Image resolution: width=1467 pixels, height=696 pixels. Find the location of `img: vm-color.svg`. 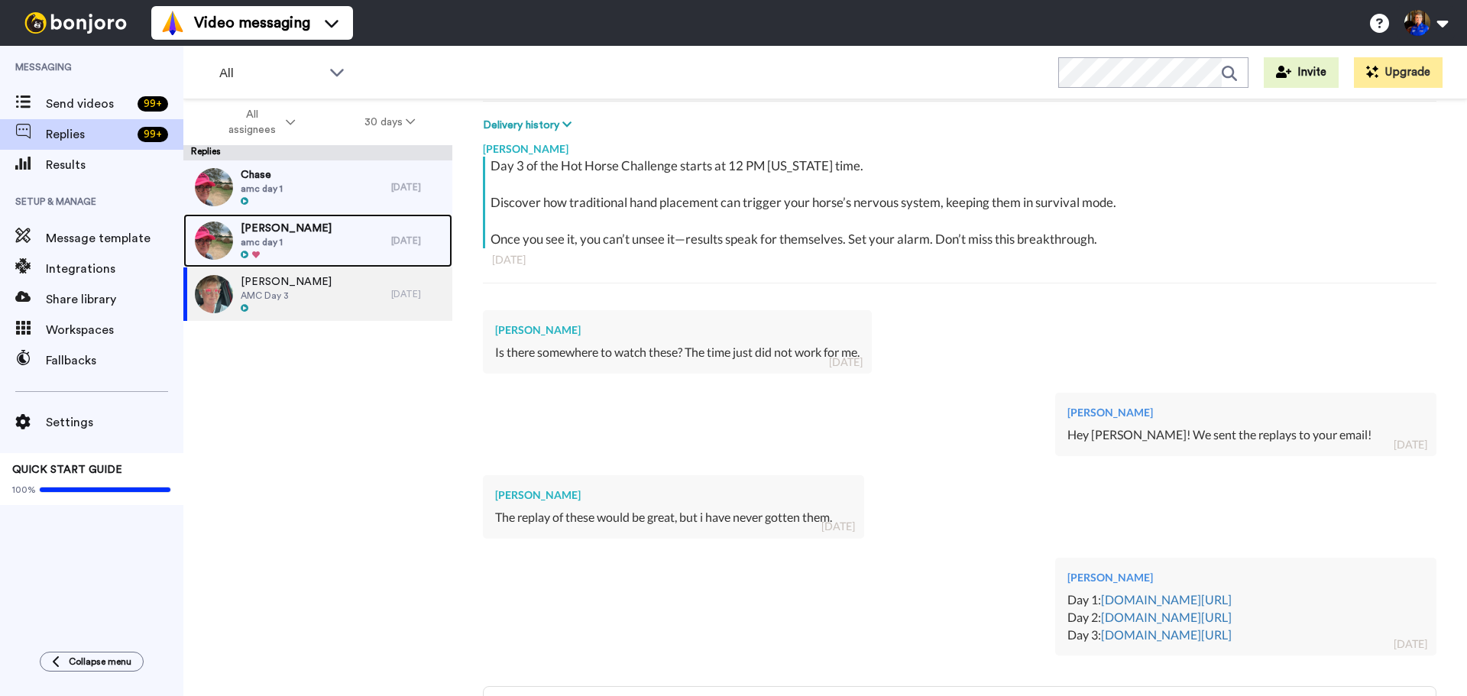

img: vm-color.svg is located at coordinates (173, 23).